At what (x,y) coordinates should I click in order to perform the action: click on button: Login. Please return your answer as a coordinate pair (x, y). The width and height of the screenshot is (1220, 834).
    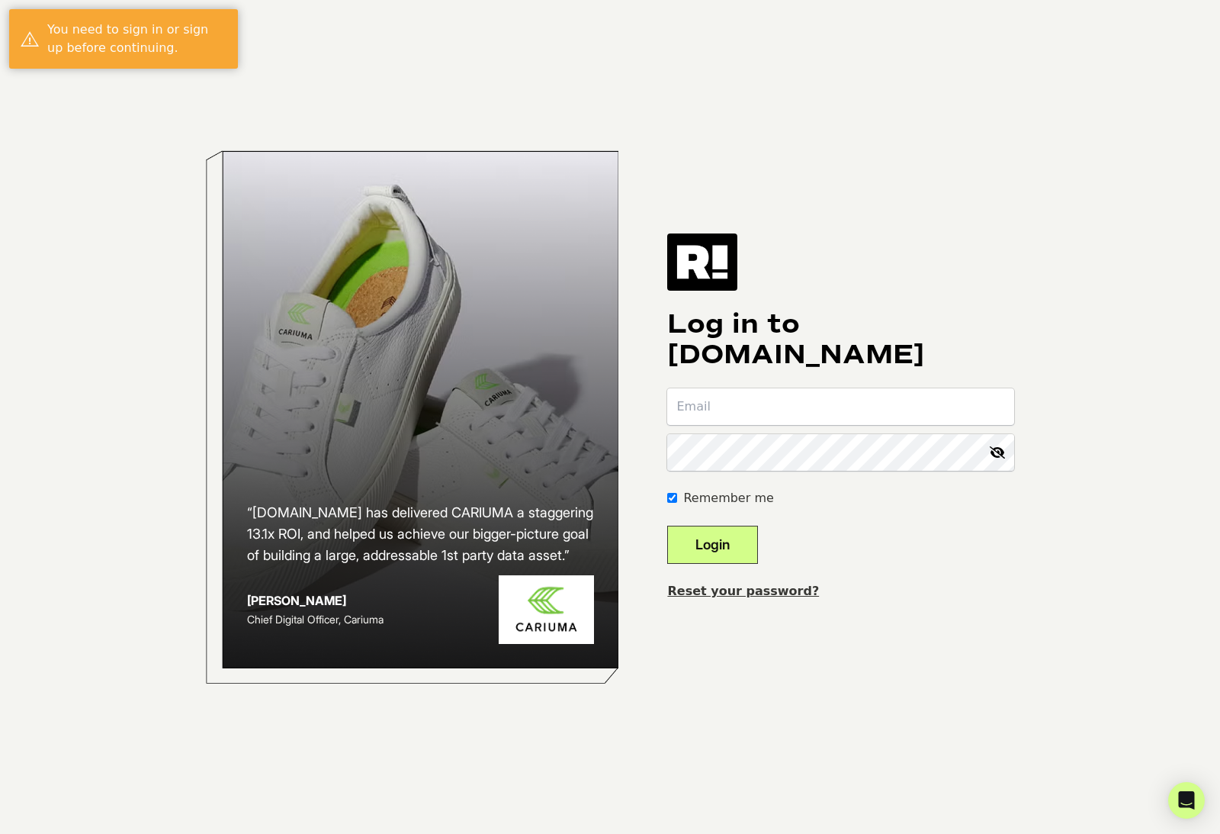
    Looking at the image, I should click on (712, 545).